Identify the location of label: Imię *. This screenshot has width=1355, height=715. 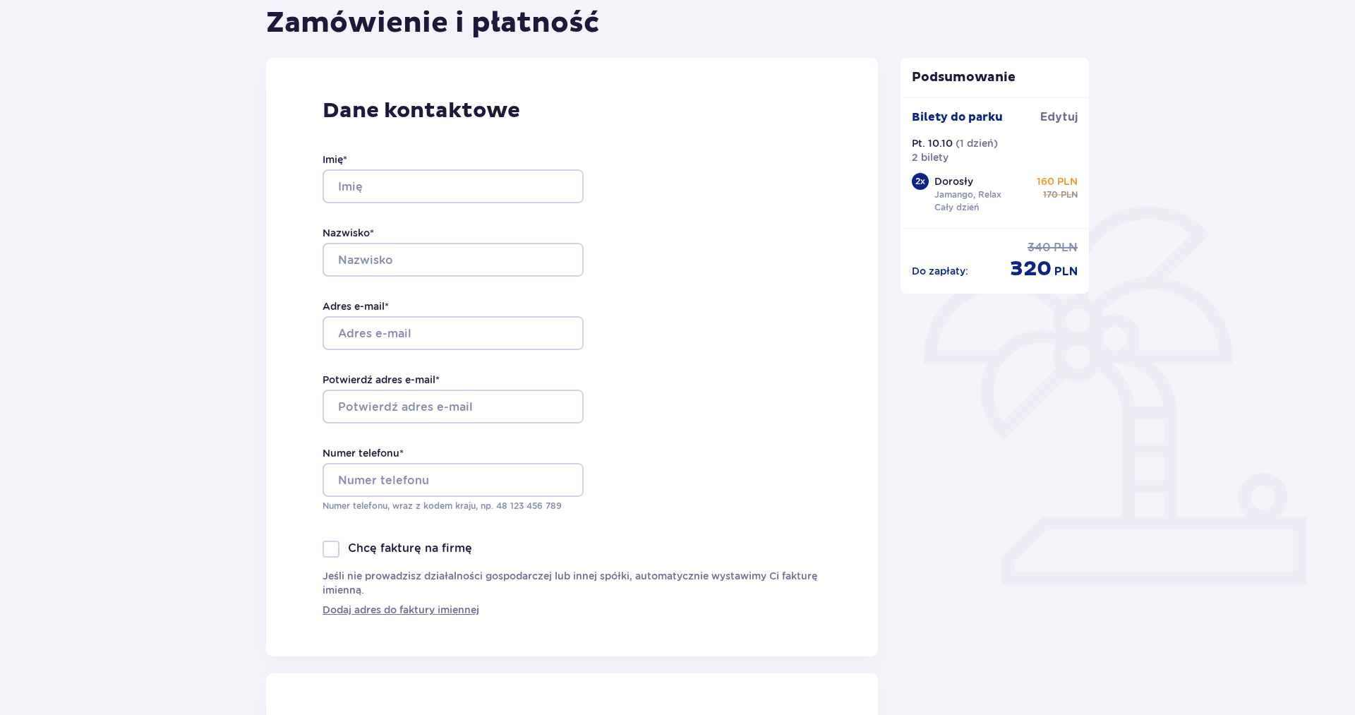
(335, 160).